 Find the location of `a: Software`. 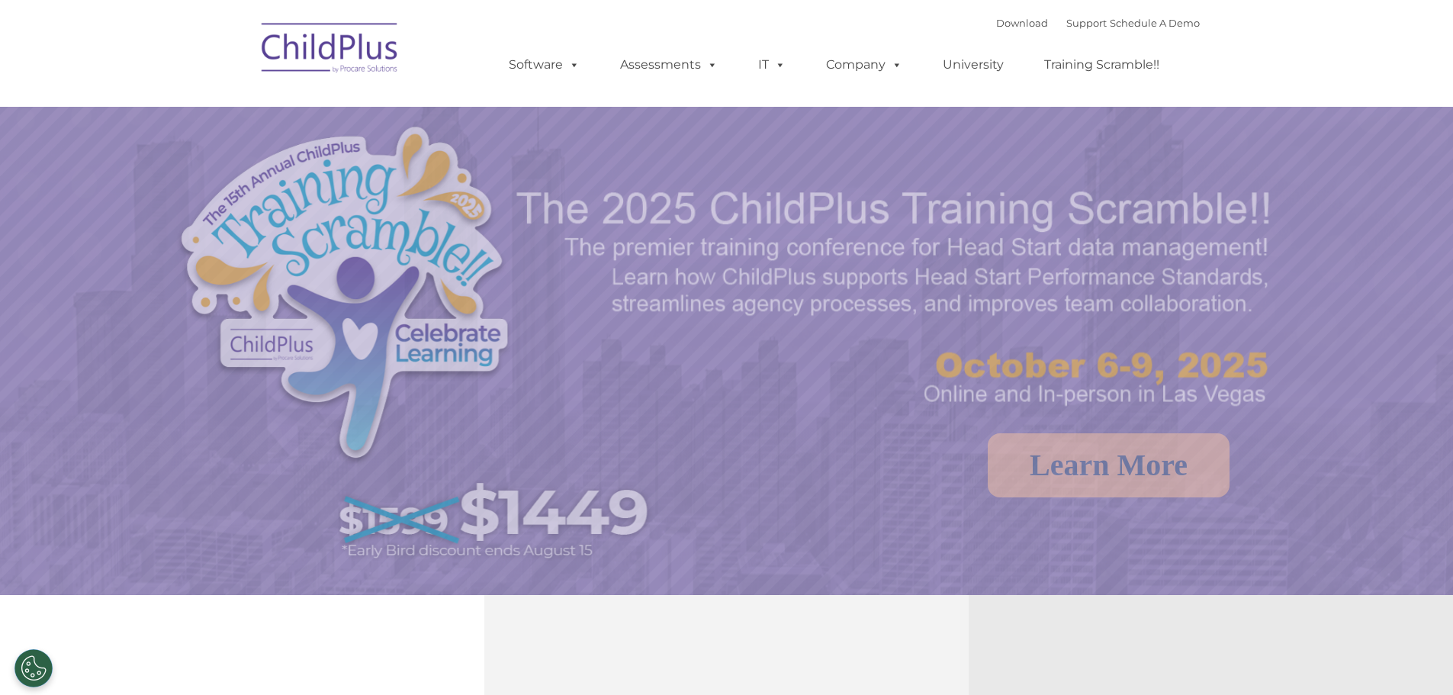

a: Software is located at coordinates (544, 65).